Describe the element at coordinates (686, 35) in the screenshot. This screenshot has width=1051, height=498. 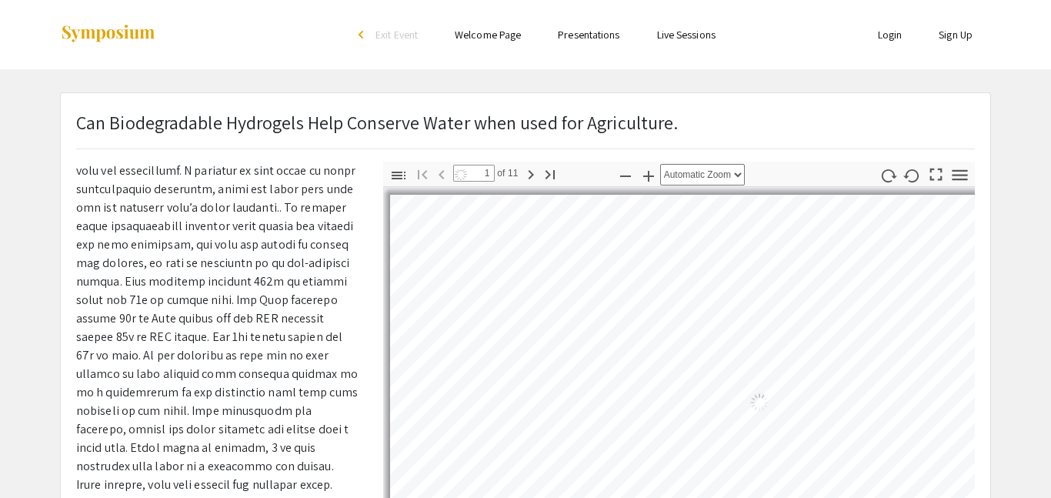
I see `a: Live Sessions` at that location.